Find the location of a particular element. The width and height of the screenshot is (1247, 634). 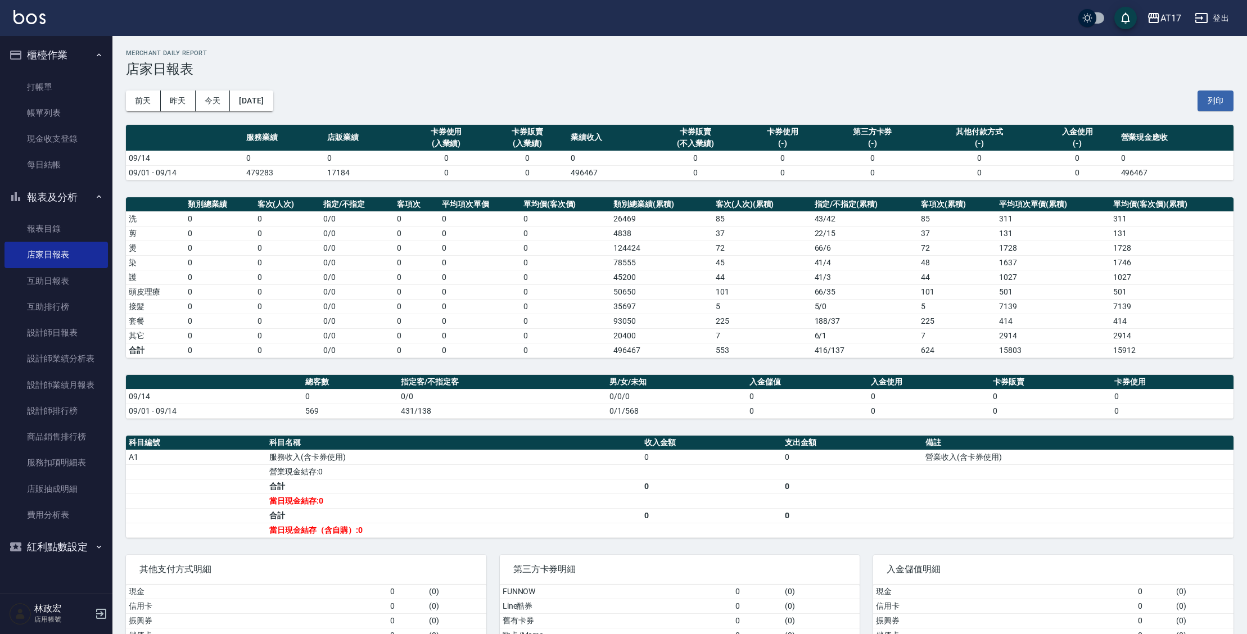

td: 其它 is located at coordinates (155, 336).